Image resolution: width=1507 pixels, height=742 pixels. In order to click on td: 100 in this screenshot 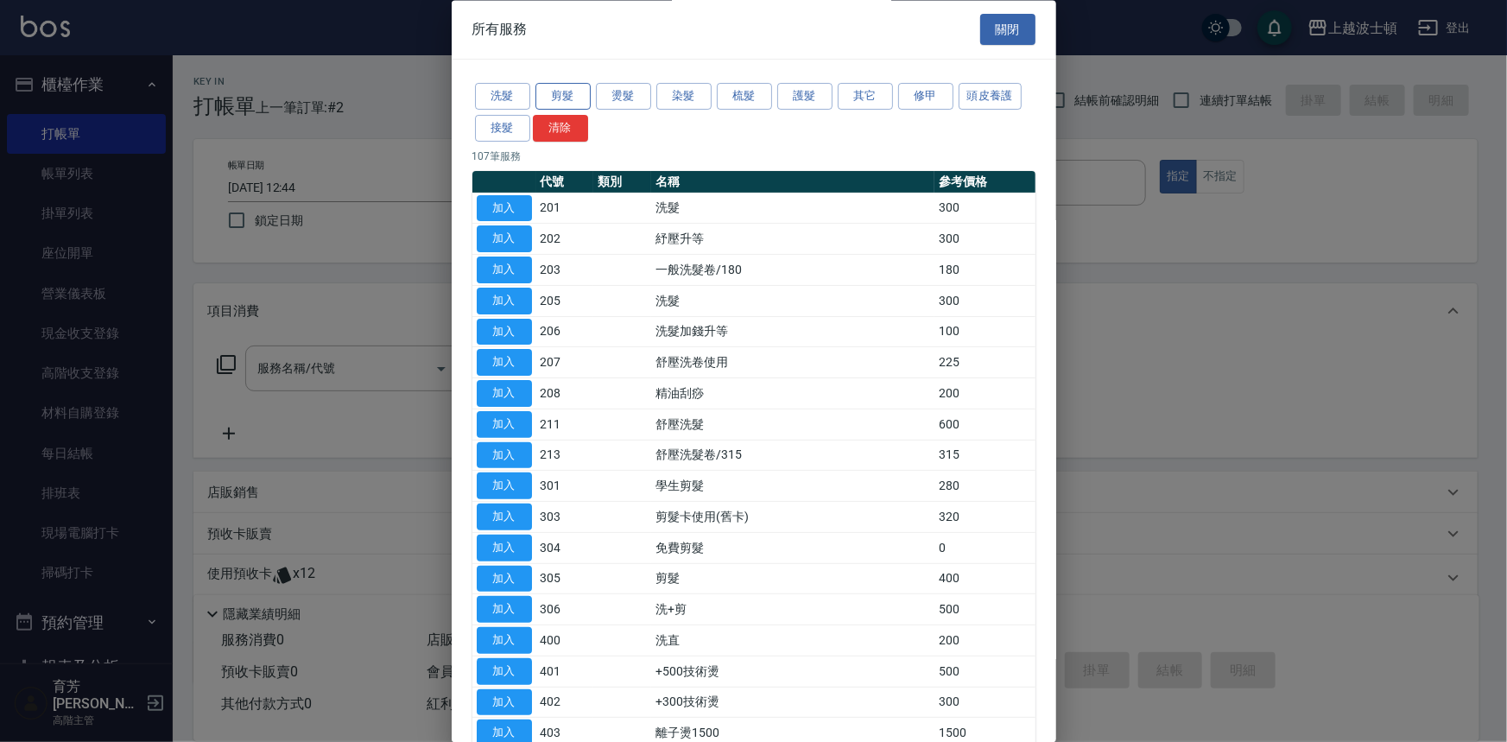, I will do `click(984, 332)`.